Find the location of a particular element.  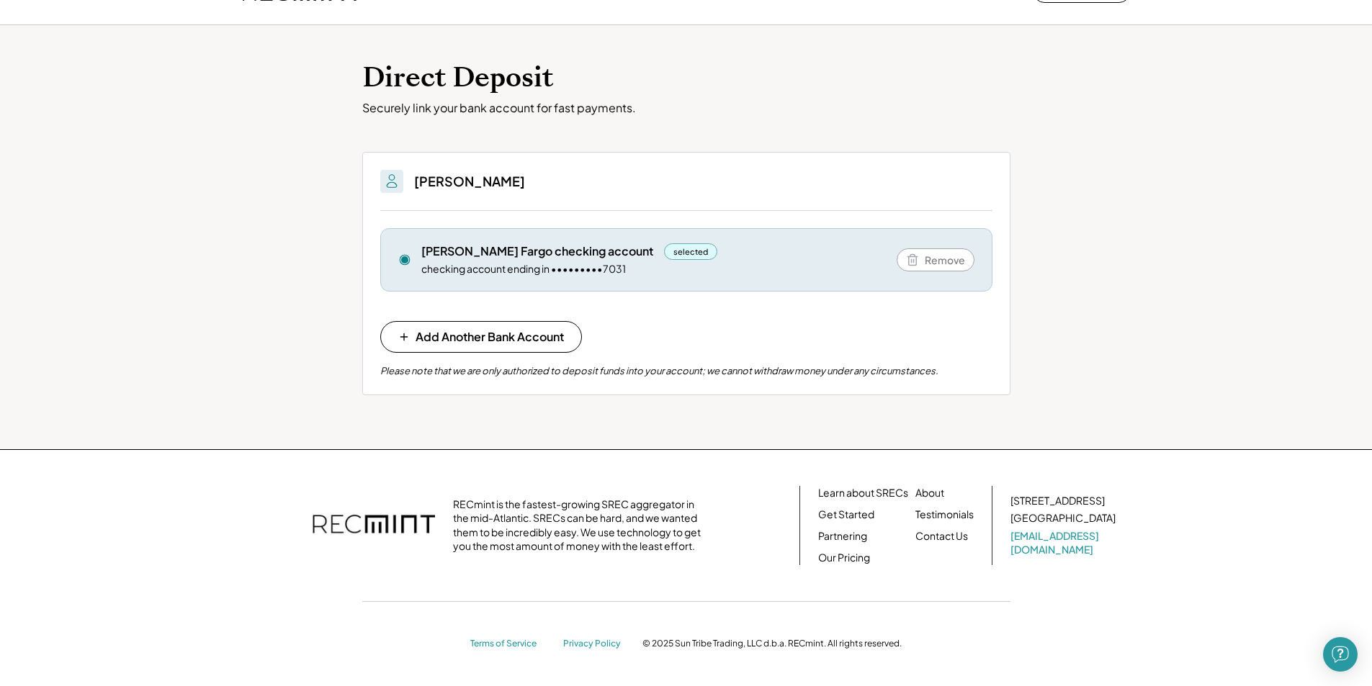

div: checking account ending in •••••••••7031 is located at coordinates (523, 269).